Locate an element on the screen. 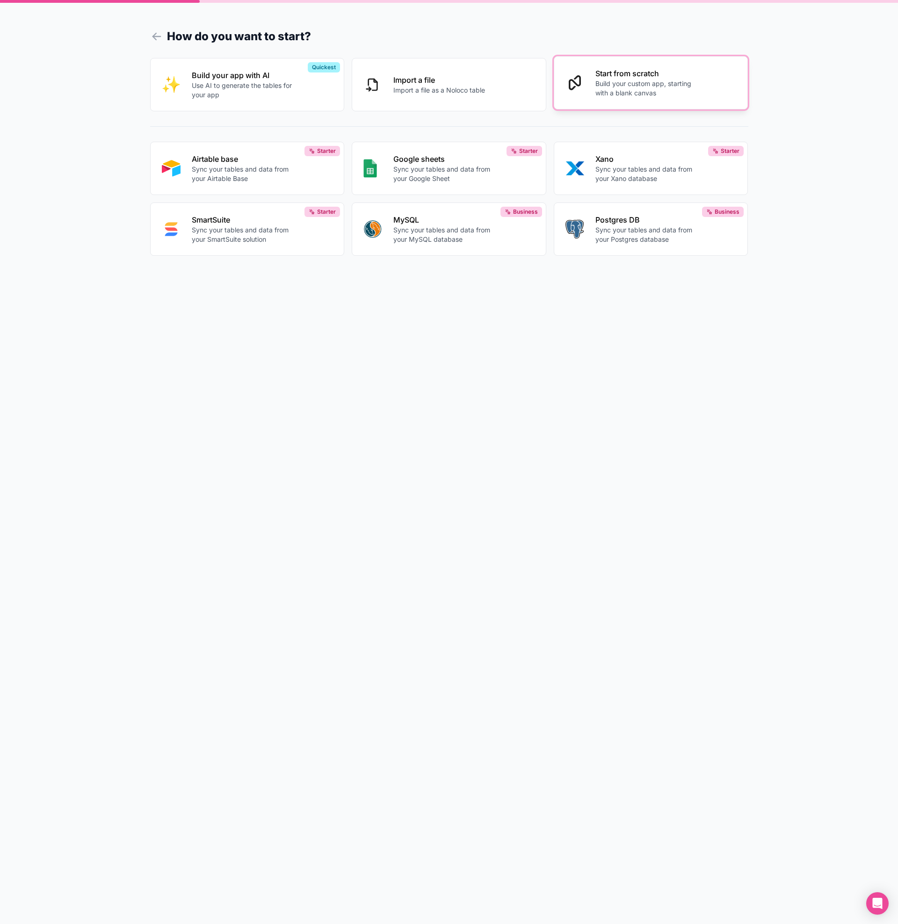 This screenshot has height=924, width=898. button: POSTGRESPostgres DBSync your tables and data from your Postgres databaseBusiness is located at coordinates (651, 229).